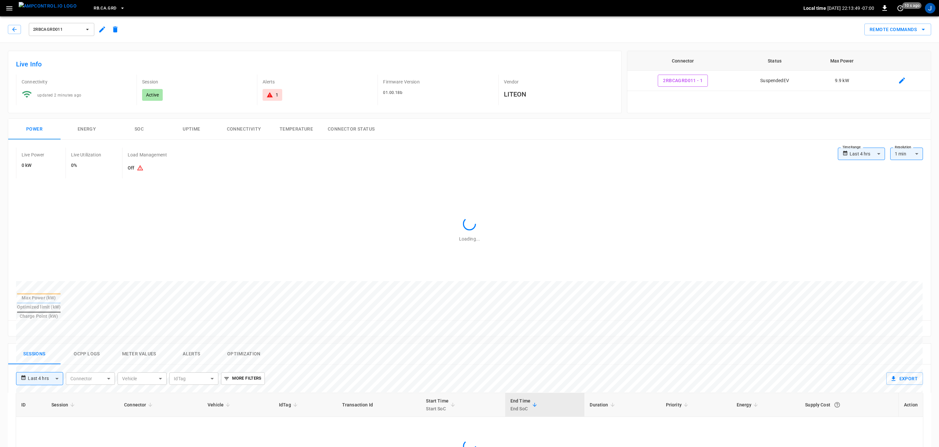 This screenshot has height=447, width=939. What do you see at coordinates (64, 405) in the screenshot?
I see `span: Session` at bounding box center [64, 405].